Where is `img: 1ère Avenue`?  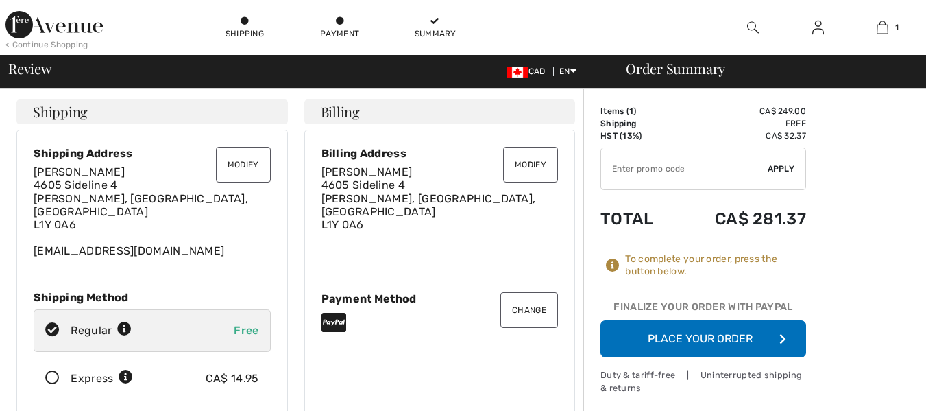
img: 1ère Avenue is located at coordinates (54, 25).